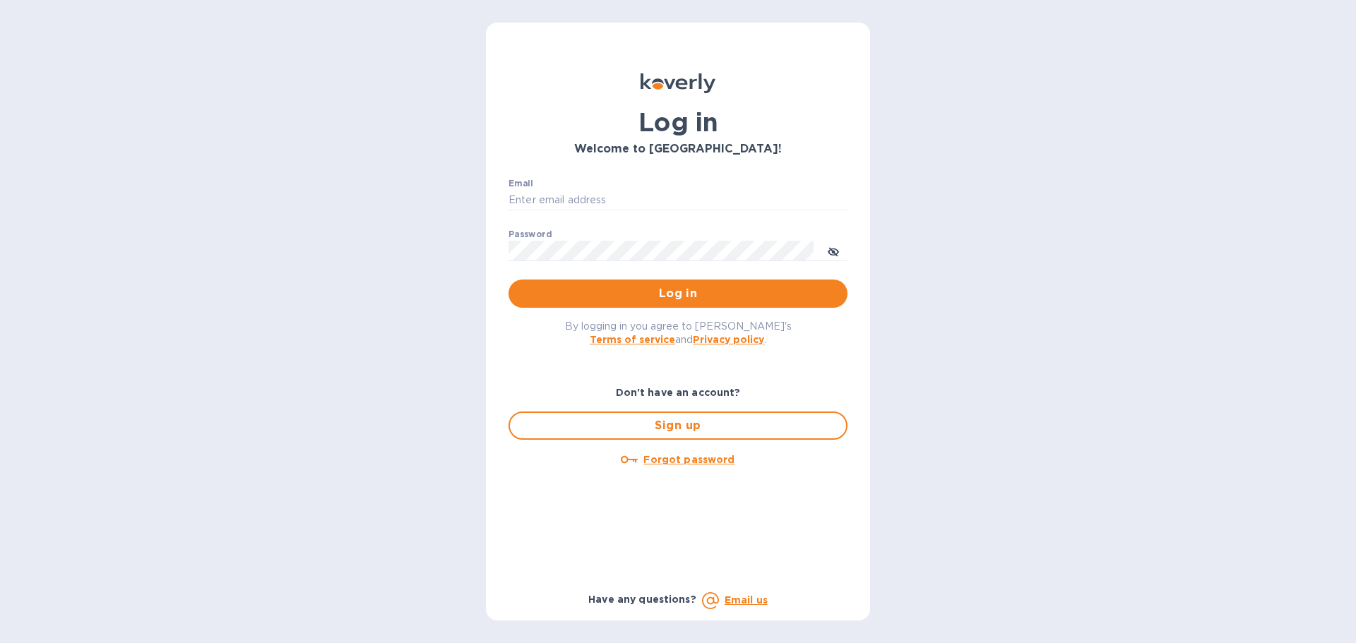 The height and width of the screenshot is (643, 1356). Describe the element at coordinates (632, 340) in the screenshot. I see `b: Terms of service` at that location.